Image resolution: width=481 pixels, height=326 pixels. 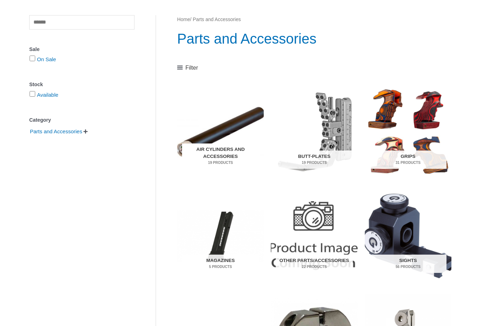 What do you see at coordinates (220, 132) in the screenshot?
I see `img: Air Cylinders and Accessories` at bounding box center [220, 132].